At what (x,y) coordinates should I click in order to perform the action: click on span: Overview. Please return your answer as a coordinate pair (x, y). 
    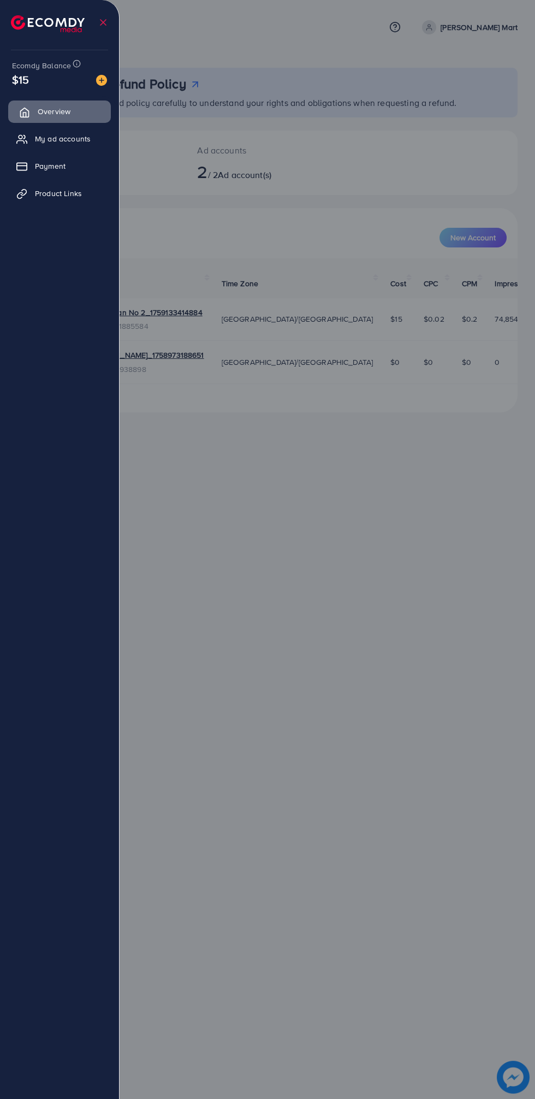
    Looking at the image, I should click on (54, 111).